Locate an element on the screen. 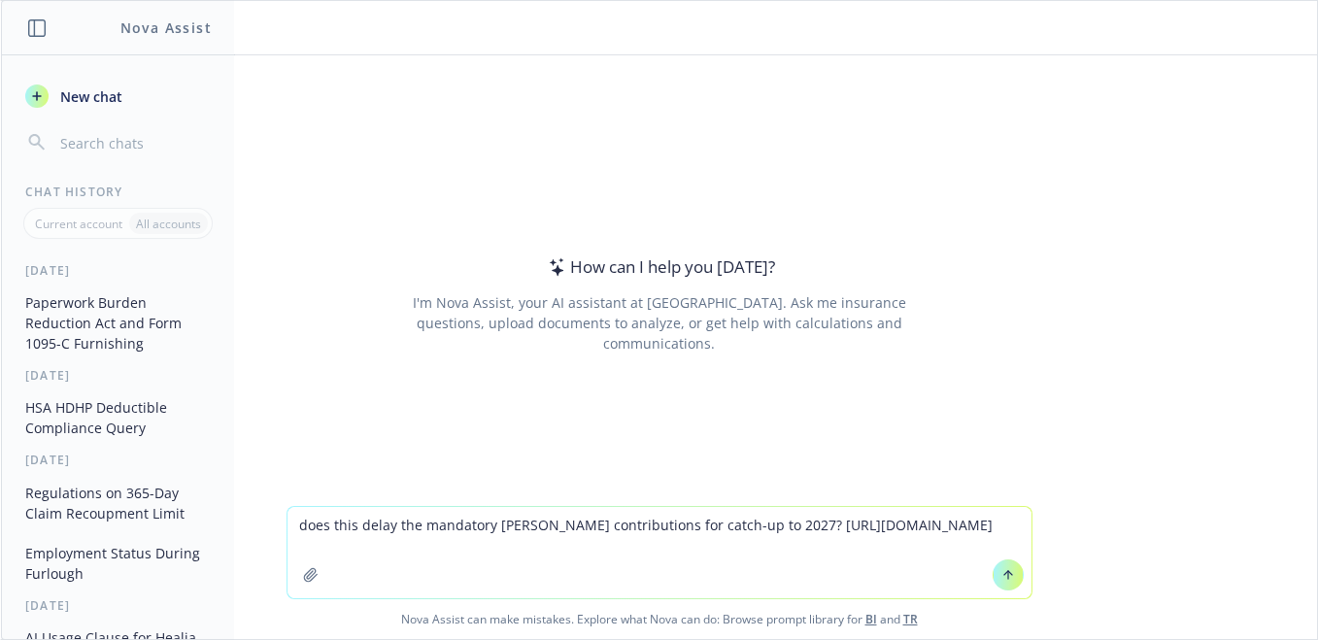  button: Employment Status During Furlough is located at coordinates (118, 563).